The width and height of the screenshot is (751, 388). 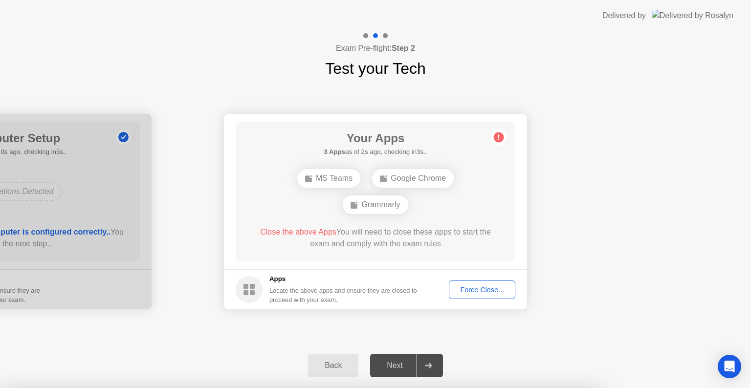 What do you see at coordinates (482, 290) in the screenshot?
I see `div: Force Close...` at bounding box center [482, 290].